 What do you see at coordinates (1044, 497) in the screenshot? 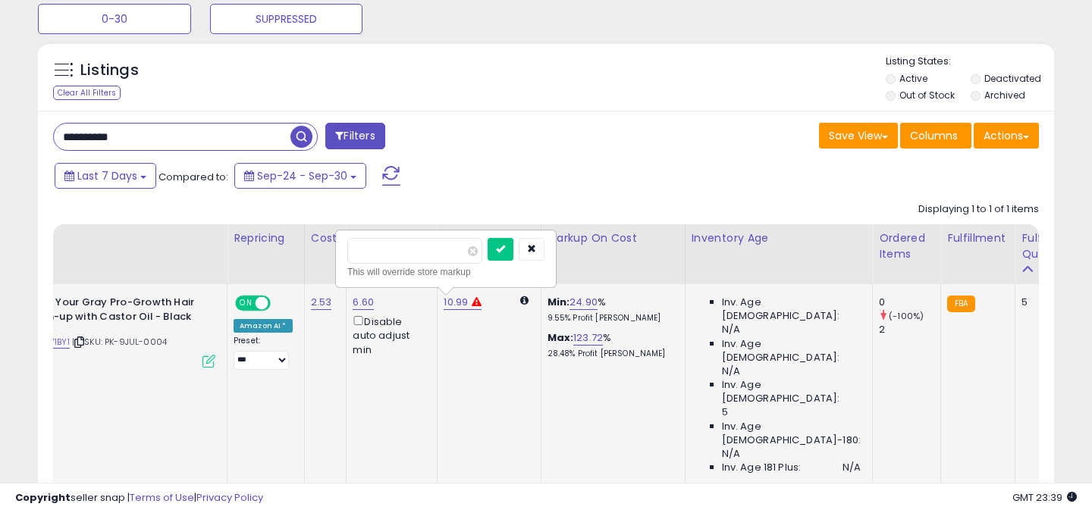
I see `span: 2025-10-8 23:39 GMT` at bounding box center [1044, 497].